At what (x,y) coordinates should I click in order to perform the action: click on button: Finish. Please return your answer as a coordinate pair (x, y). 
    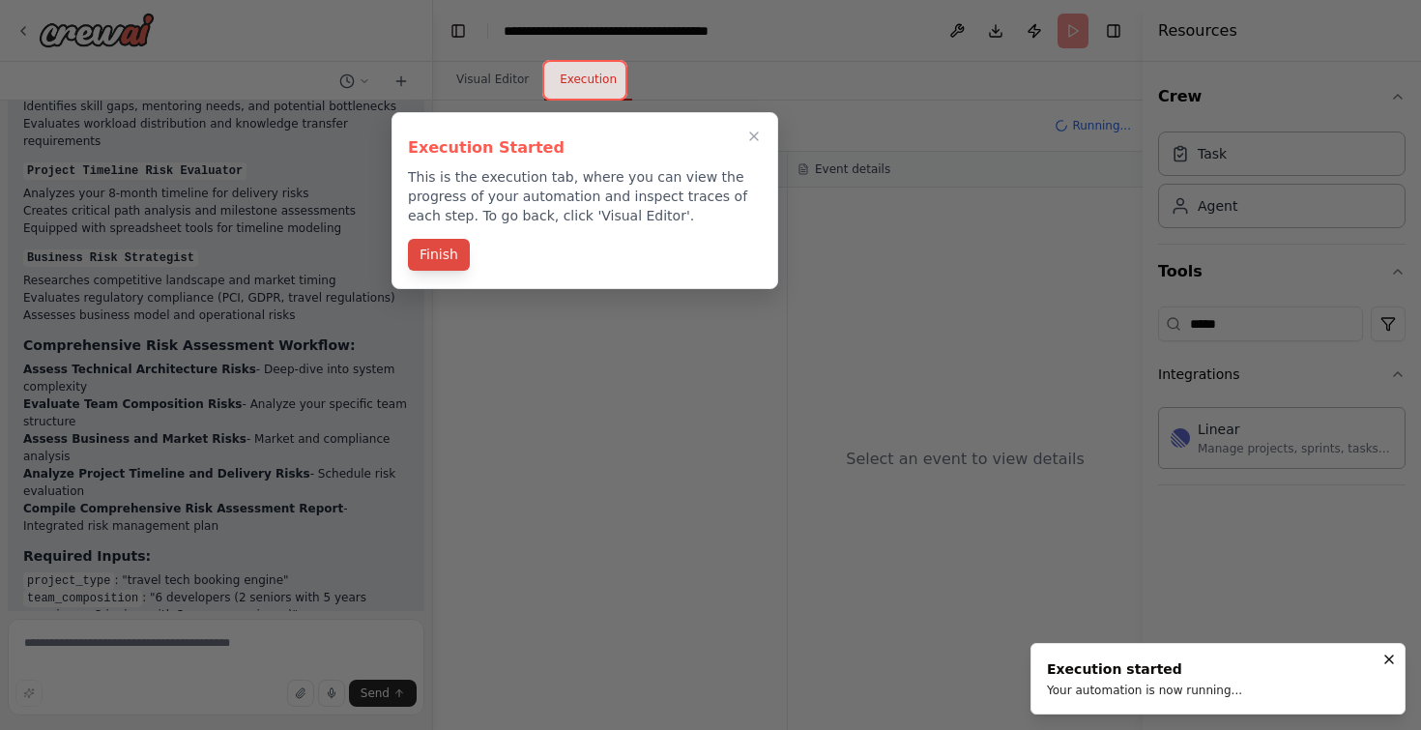
    Looking at the image, I should click on (439, 254).